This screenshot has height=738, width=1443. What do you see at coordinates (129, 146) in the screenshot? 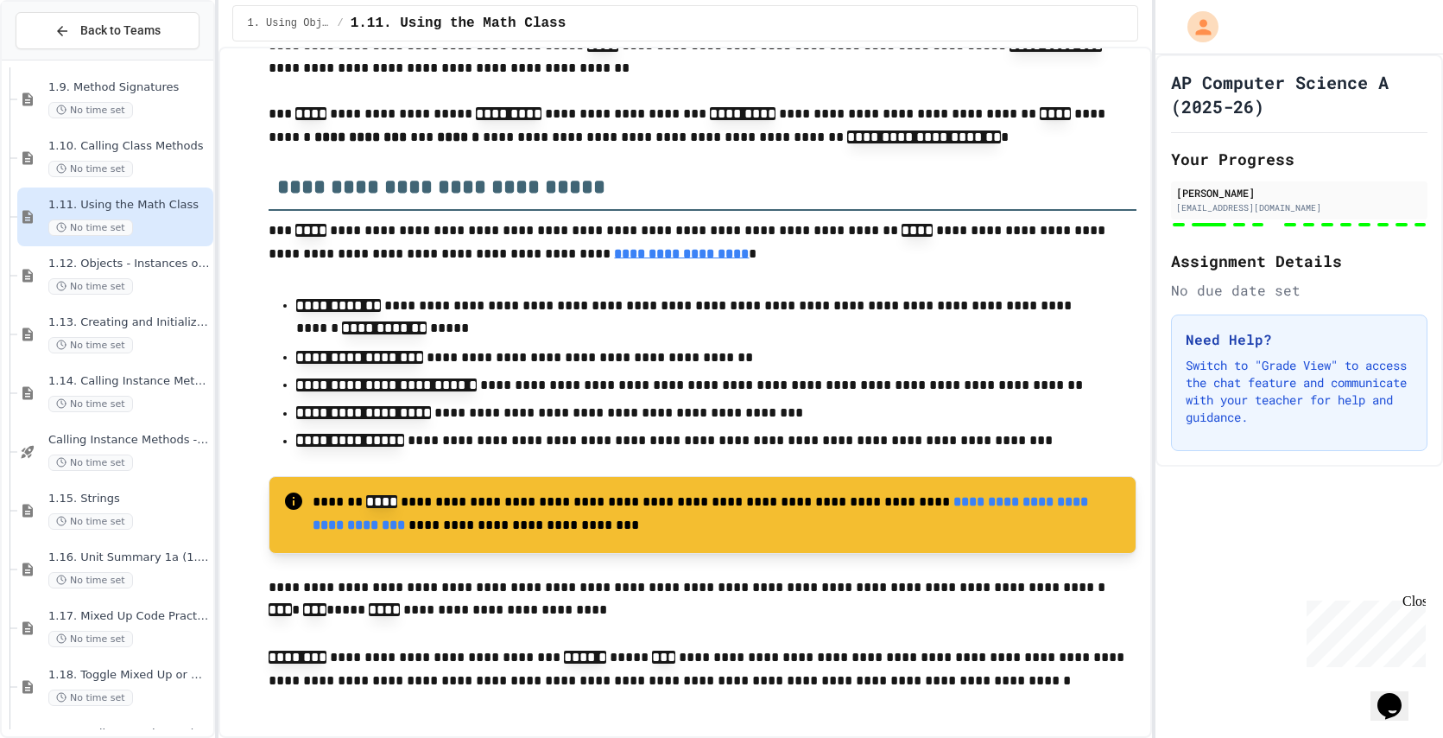
I see `span: 1.10. Calling Class Methods` at bounding box center [129, 146].